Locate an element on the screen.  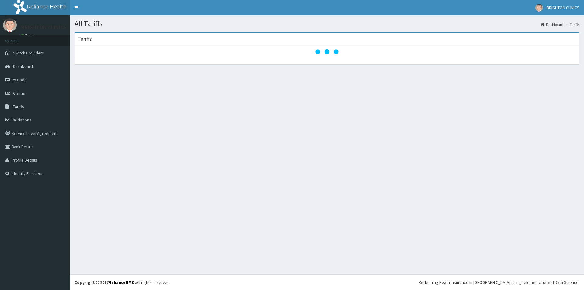
h1: All Tariffs is located at coordinates (327, 24).